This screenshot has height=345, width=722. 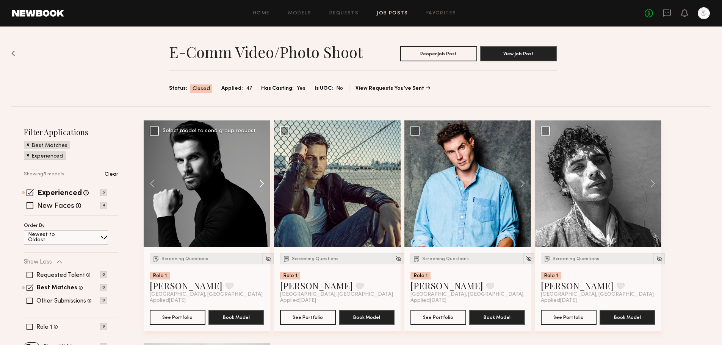 What do you see at coordinates (249, 89) in the screenshot?
I see `span: 47` at bounding box center [249, 89].